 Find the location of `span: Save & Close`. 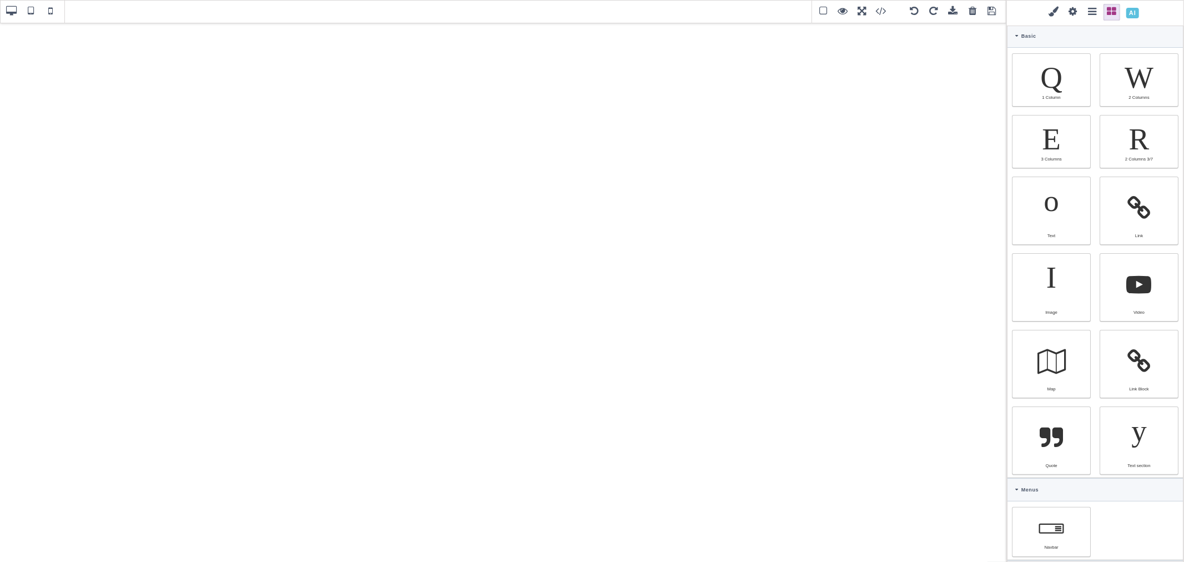

span: Save & Close is located at coordinates (992, 12).